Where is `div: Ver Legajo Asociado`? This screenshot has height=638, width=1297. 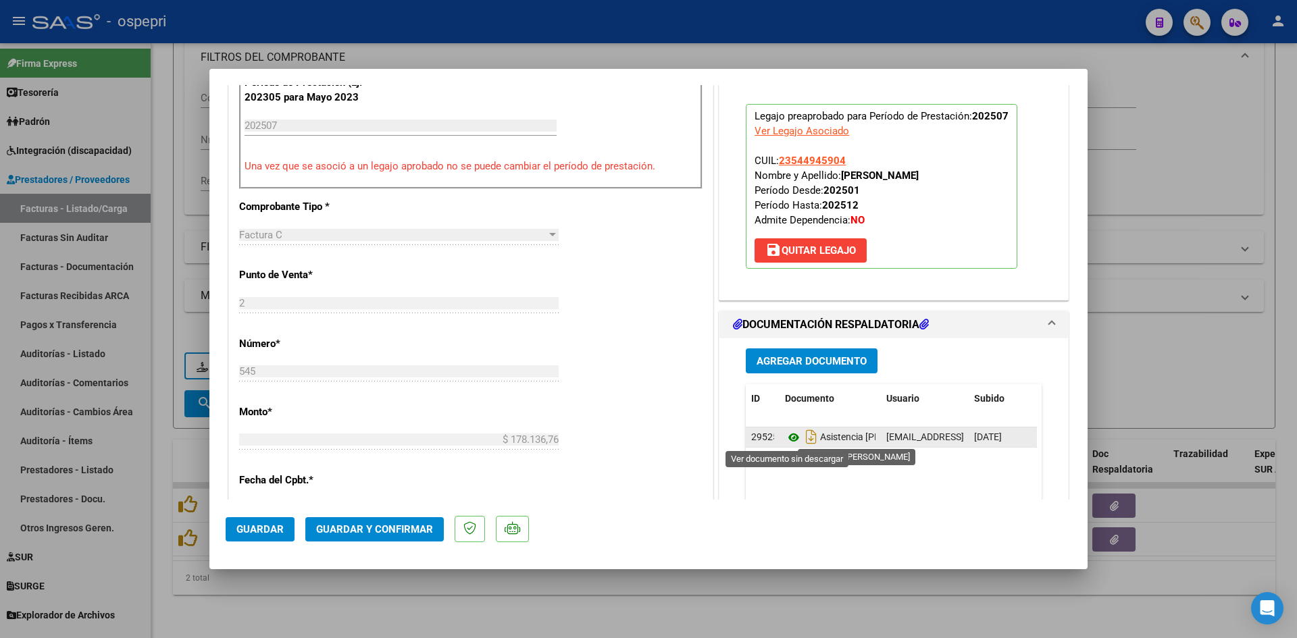 div: Ver Legajo Asociado is located at coordinates (802, 131).